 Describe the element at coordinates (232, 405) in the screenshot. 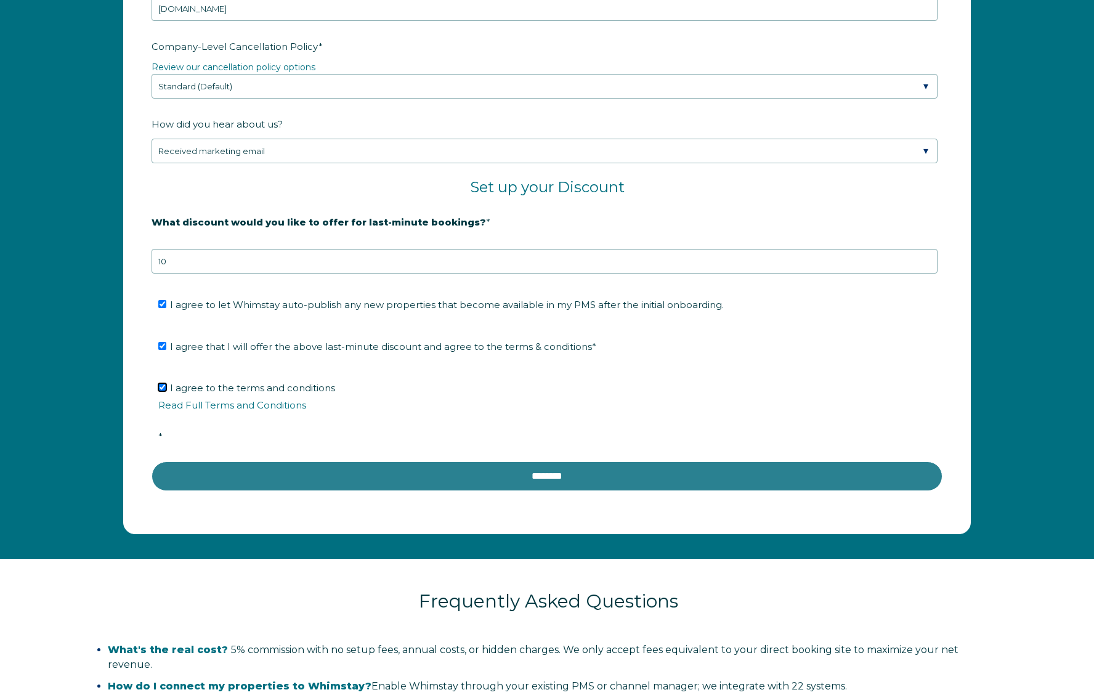

I see `a: Read Full Terms and Conditions` at that location.